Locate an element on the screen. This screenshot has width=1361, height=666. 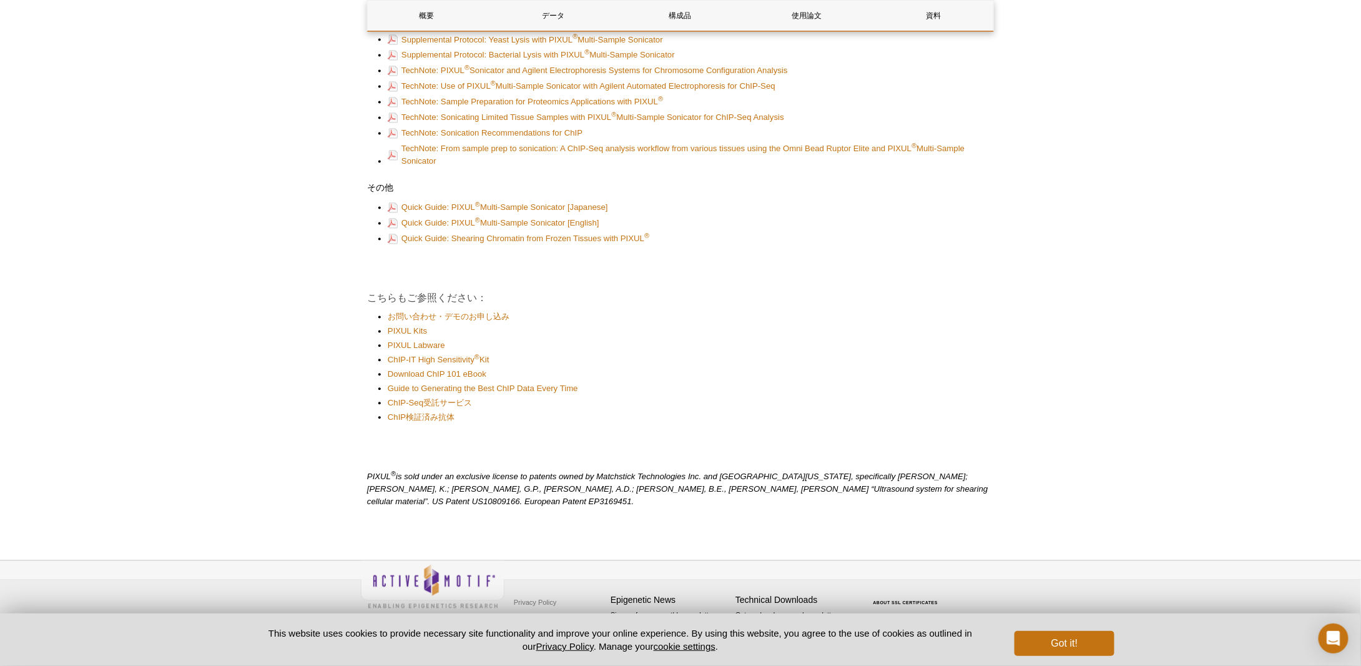
img: Active Motif, is located at coordinates (433, 586).